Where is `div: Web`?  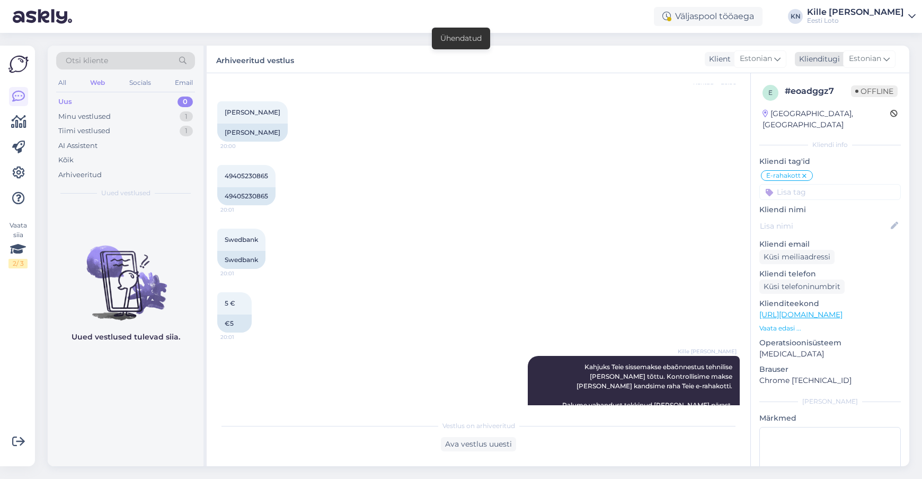 div: Web is located at coordinates (98, 83).